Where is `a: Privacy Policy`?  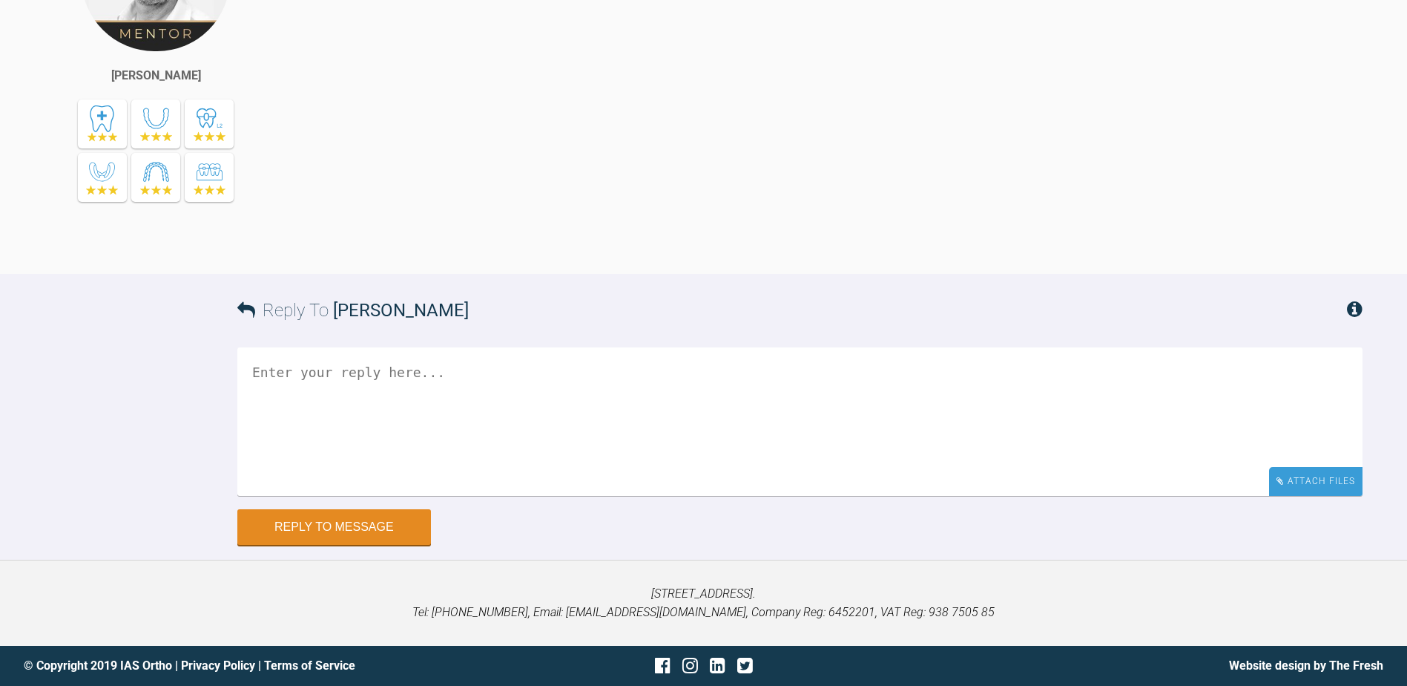
a: Privacy Policy is located at coordinates (218, 665).